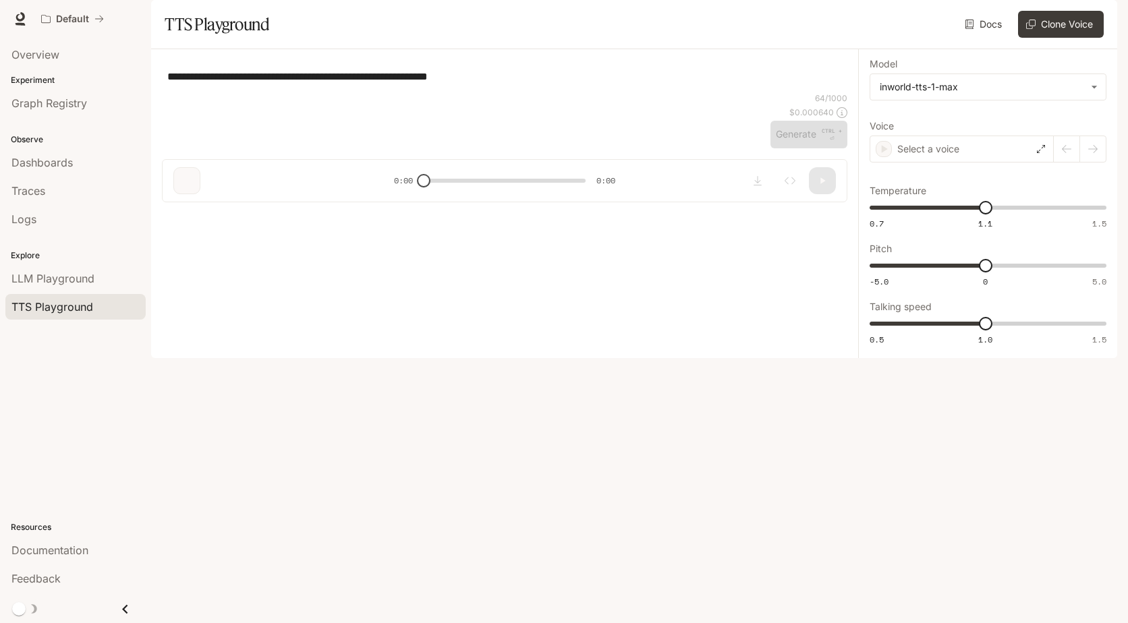 The height and width of the screenshot is (623, 1128). What do you see at coordinates (882, 126) in the screenshot?
I see `p: Voice` at bounding box center [882, 126].